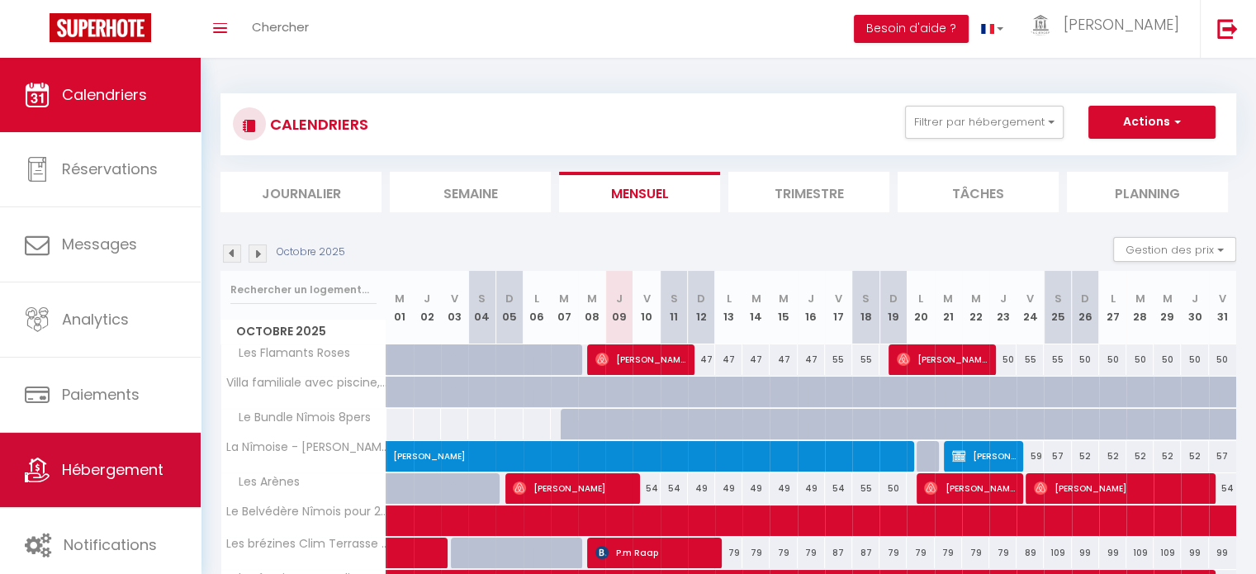  I want to click on span: Villa familiale avec piscine, clim & baby-foot, so click(306, 382).